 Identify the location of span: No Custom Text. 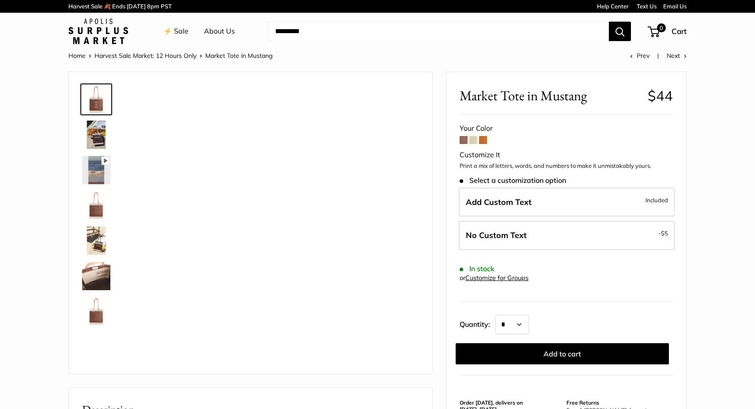
(496, 235).